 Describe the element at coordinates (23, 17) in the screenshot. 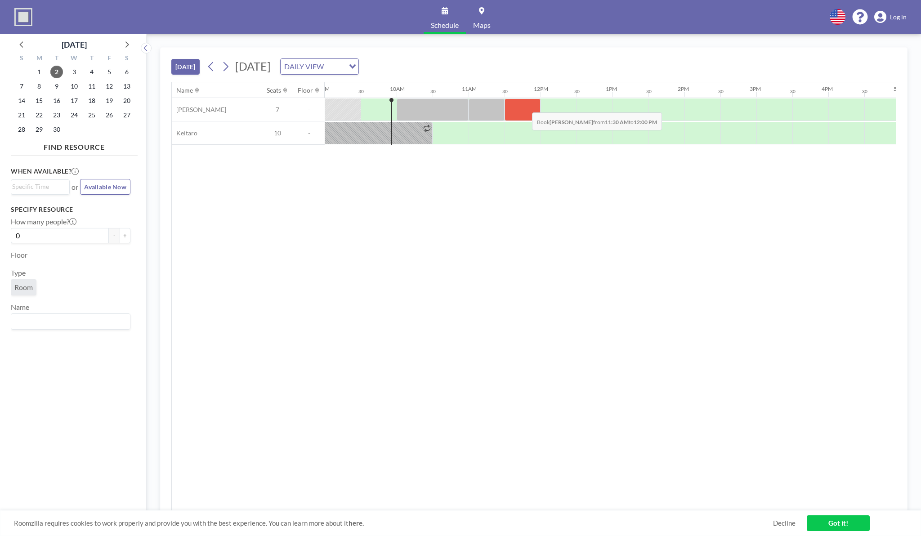

I see `img: organization-logo` at that location.